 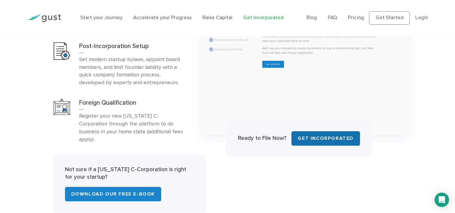 What do you see at coordinates (218, 18) in the screenshot?
I see `a: Raise Capital` at bounding box center [218, 18].